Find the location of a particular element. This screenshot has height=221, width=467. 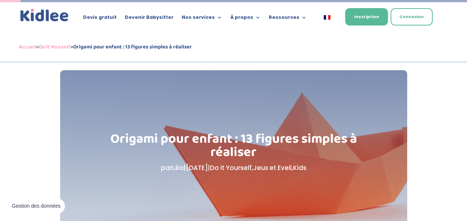

a: Do It Yourself is located at coordinates (231, 168).